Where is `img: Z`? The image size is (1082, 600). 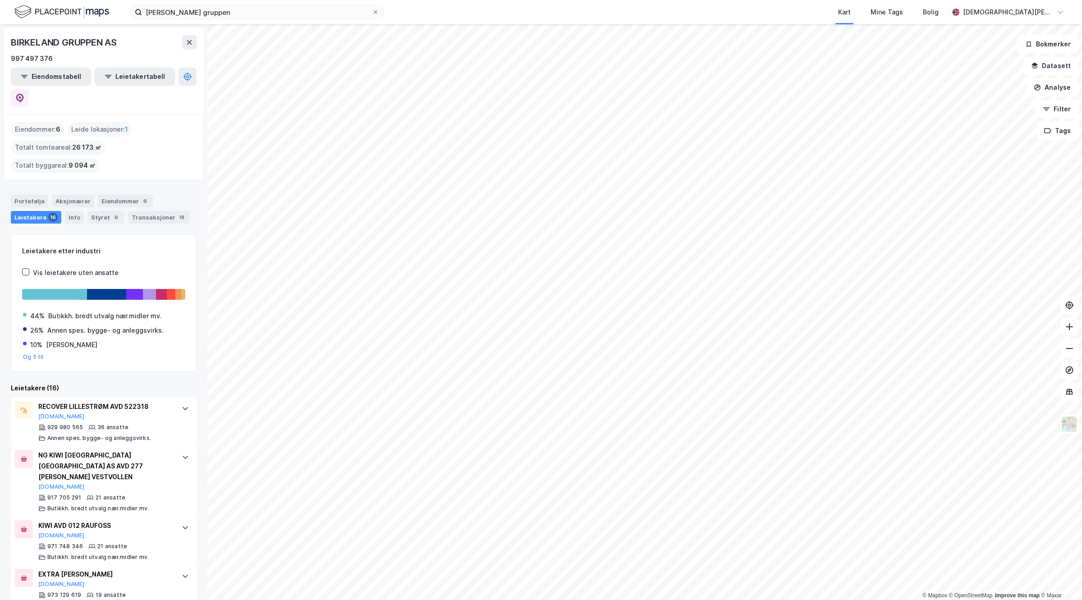
img: Z is located at coordinates (1069, 424).